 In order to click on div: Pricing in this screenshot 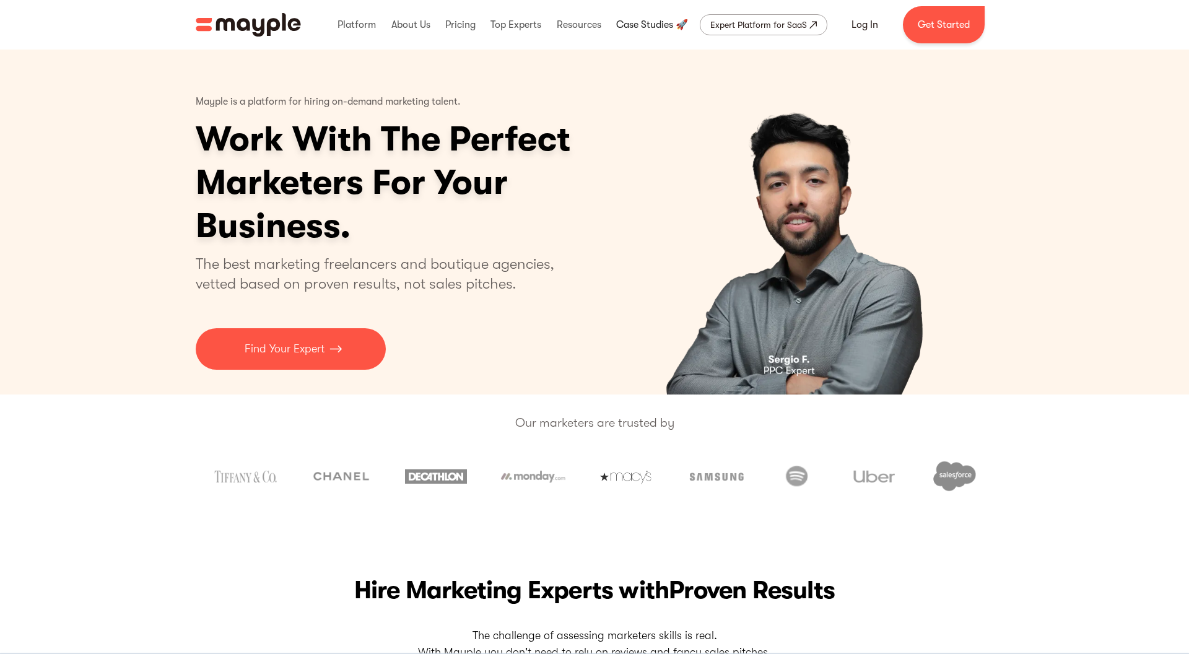, I will do `click(460, 25)`.